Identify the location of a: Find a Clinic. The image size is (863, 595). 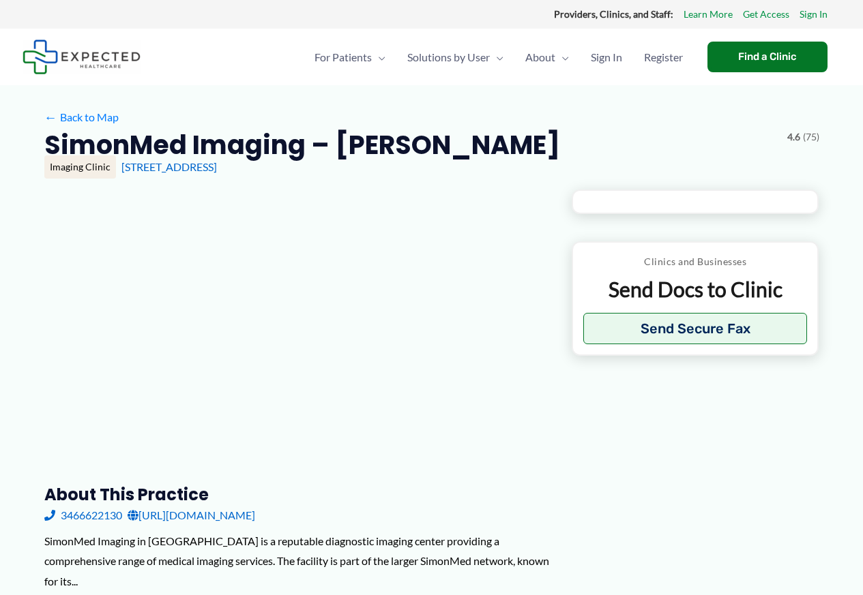
(767, 57).